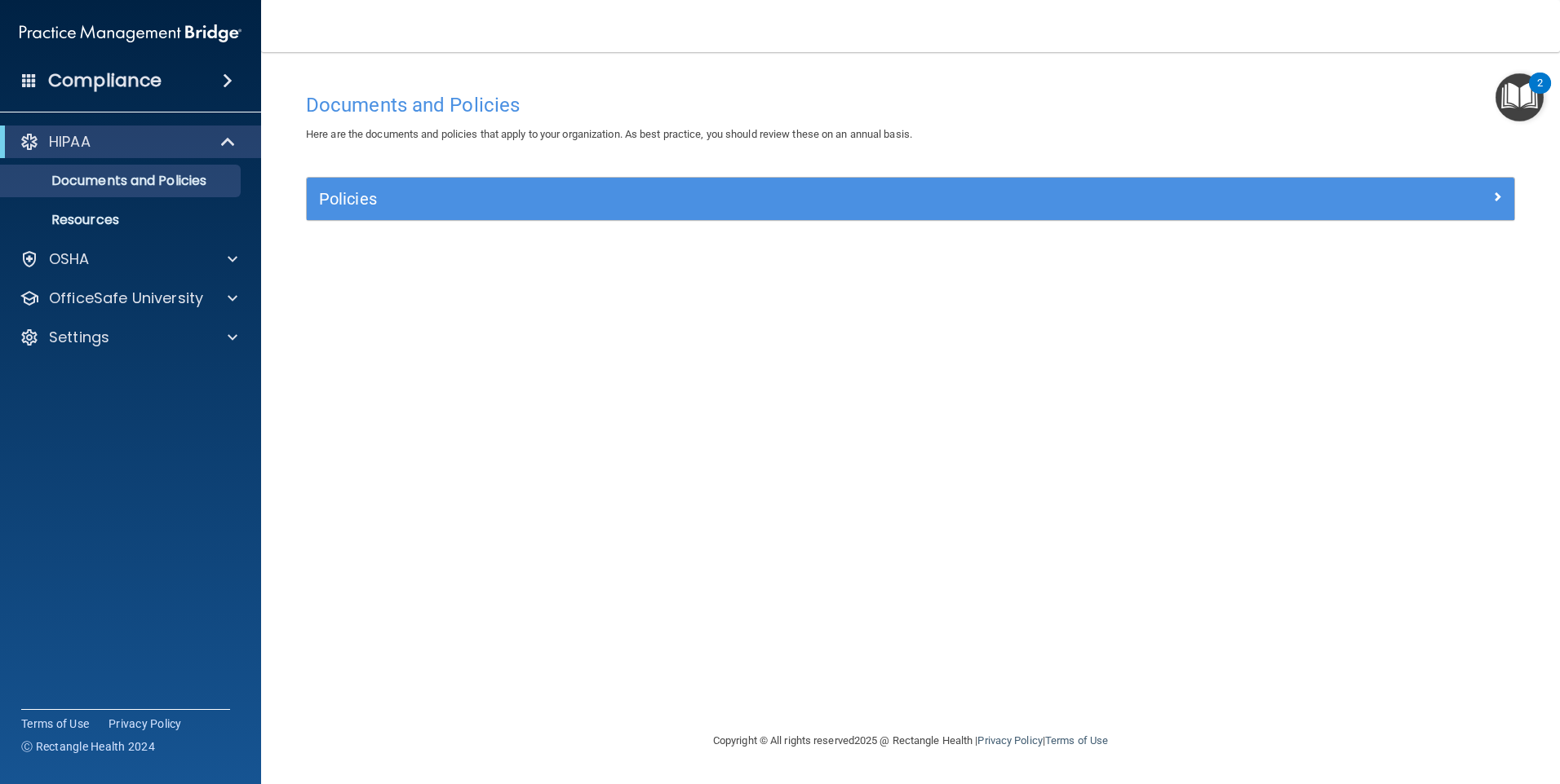 This screenshot has width=1560, height=784. I want to click on h4: Compliance, so click(105, 81).